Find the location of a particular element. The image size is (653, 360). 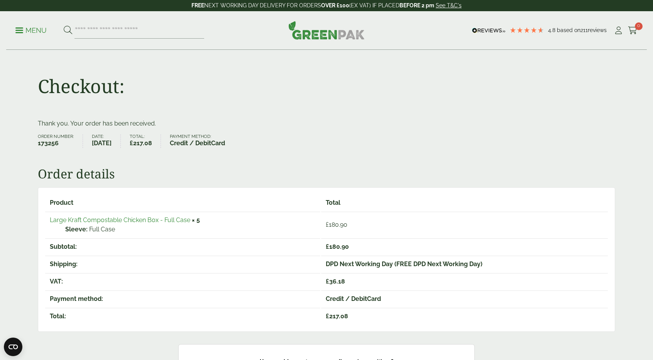

th: Subtotal: is located at coordinates (183, 246).